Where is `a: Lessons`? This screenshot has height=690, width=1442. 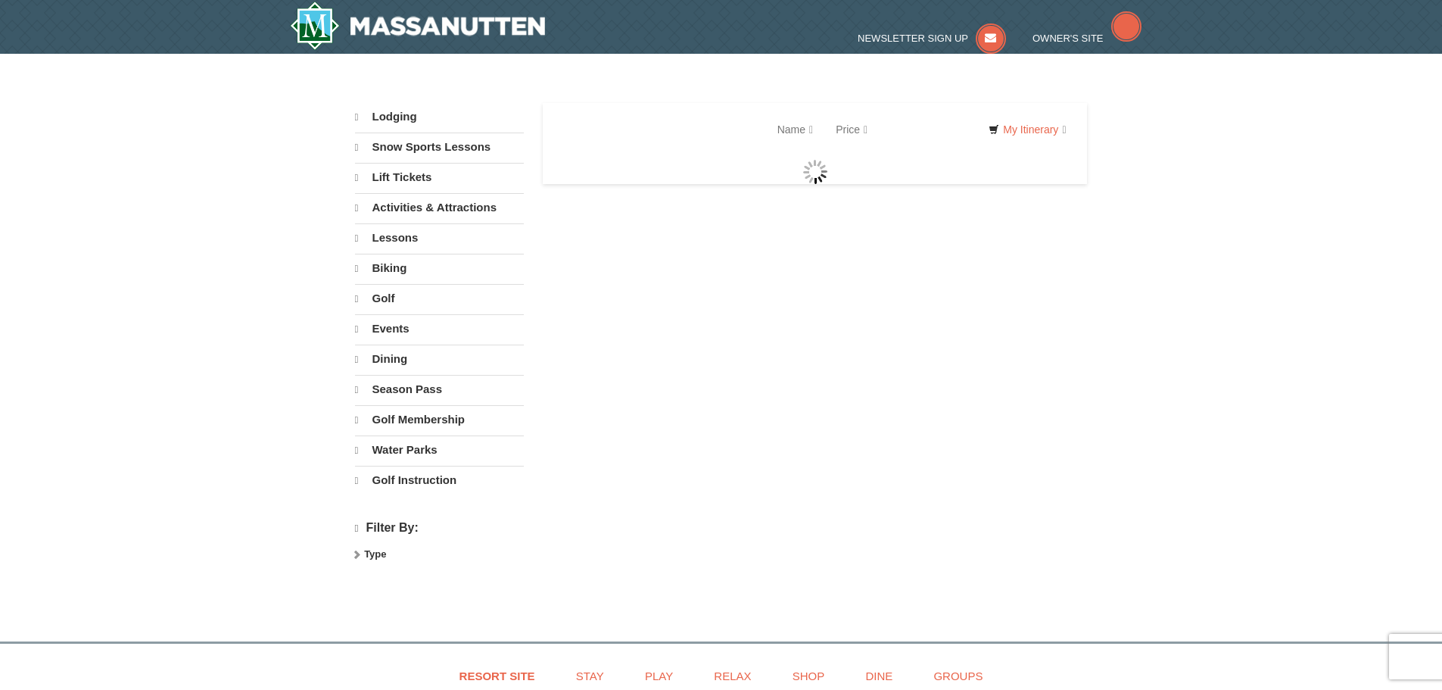
a: Lessons is located at coordinates (439, 238).